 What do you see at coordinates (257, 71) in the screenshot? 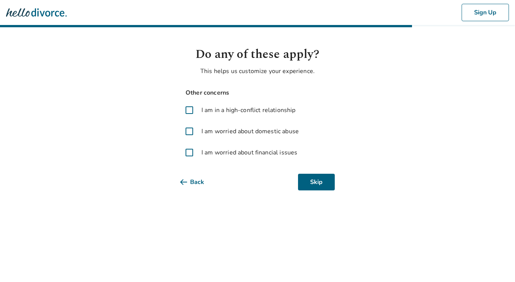
I see `p: This helps us customize your experience.` at bounding box center [257, 71].